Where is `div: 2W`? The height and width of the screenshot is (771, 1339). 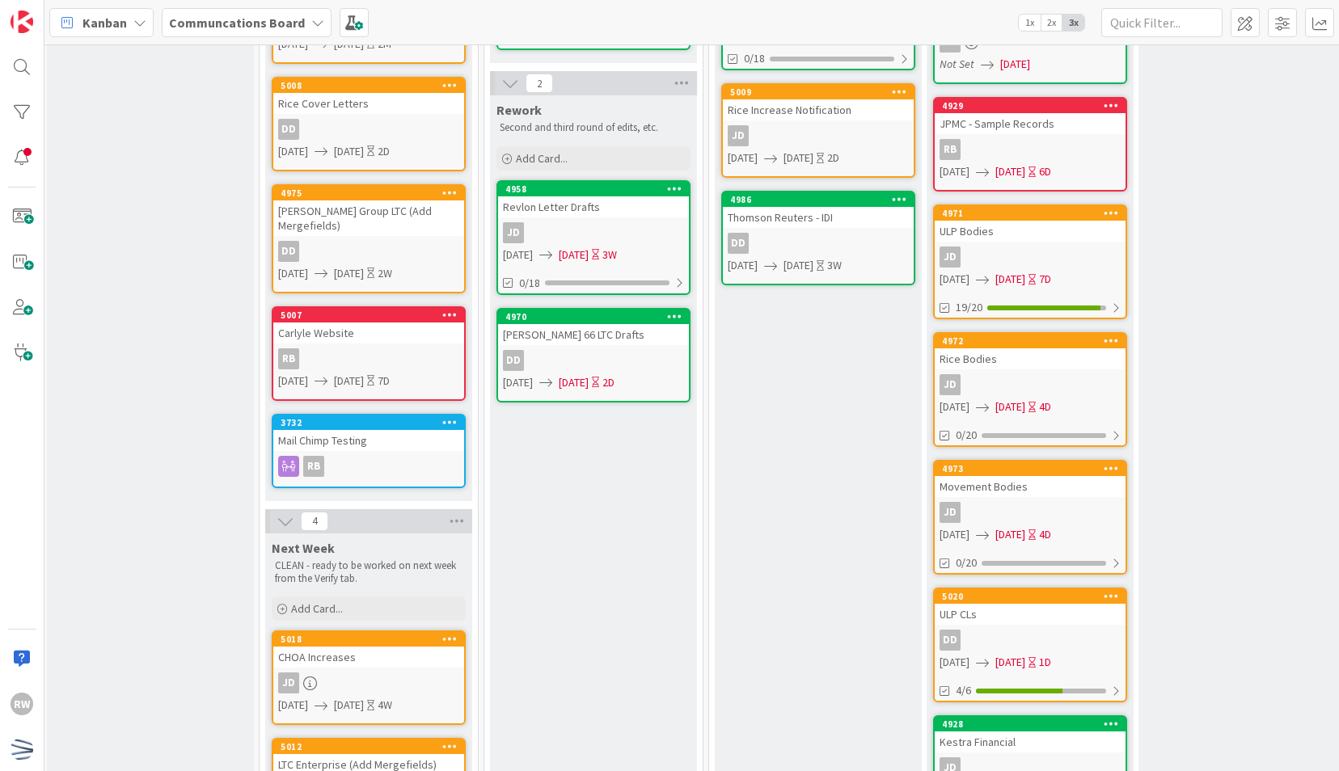 div: 2W is located at coordinates (385, 273).